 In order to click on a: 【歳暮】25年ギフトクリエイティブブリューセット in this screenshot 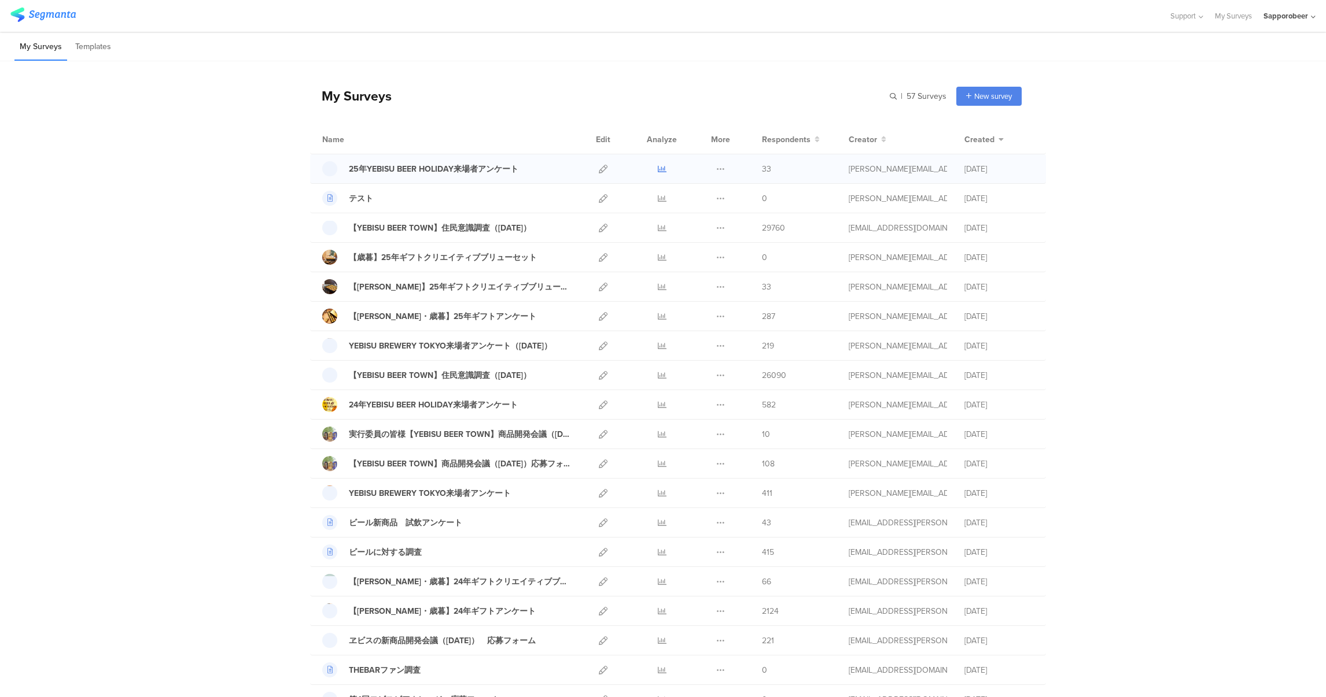, I will do `click(429, 257)`.